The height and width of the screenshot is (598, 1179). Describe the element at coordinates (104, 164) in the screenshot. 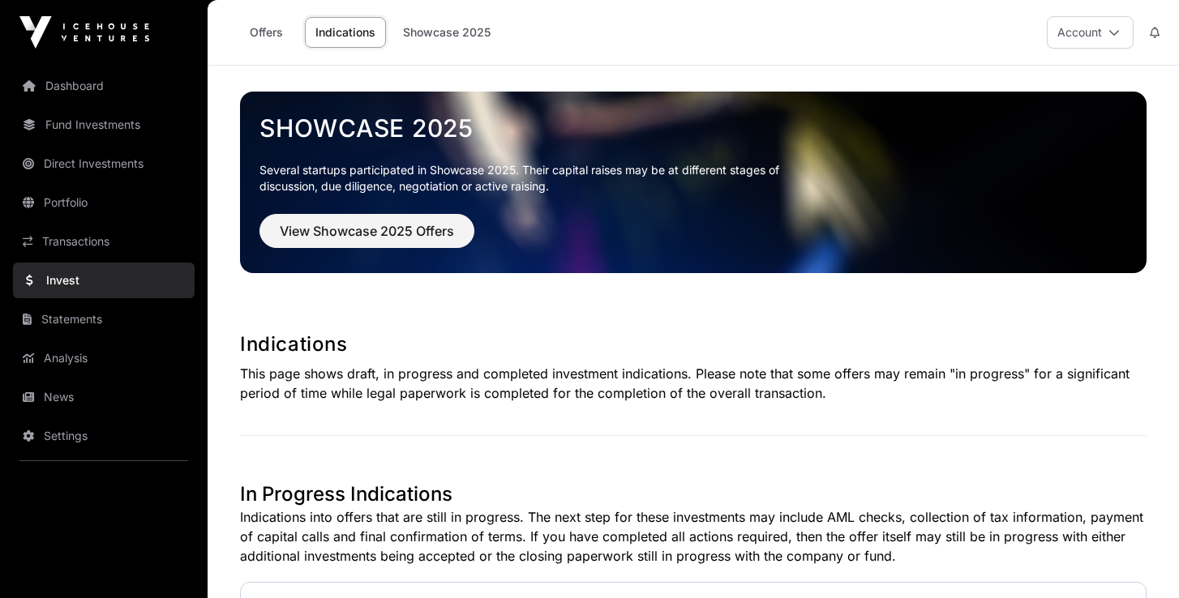

I see `a: Direct Investments` at that location.